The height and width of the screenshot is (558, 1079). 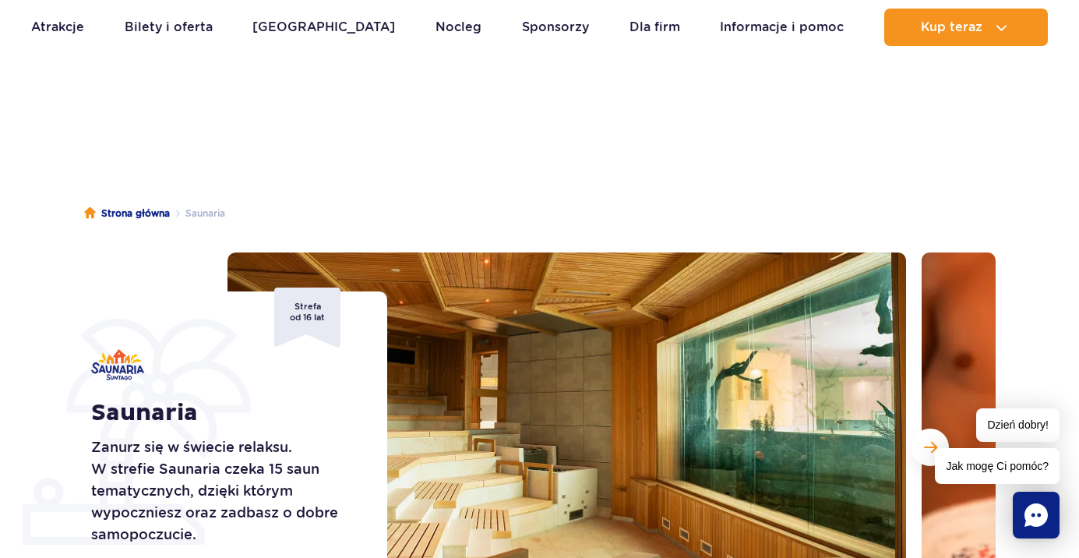 I want to click on a: Dla firm, so click(x=654, y=27).